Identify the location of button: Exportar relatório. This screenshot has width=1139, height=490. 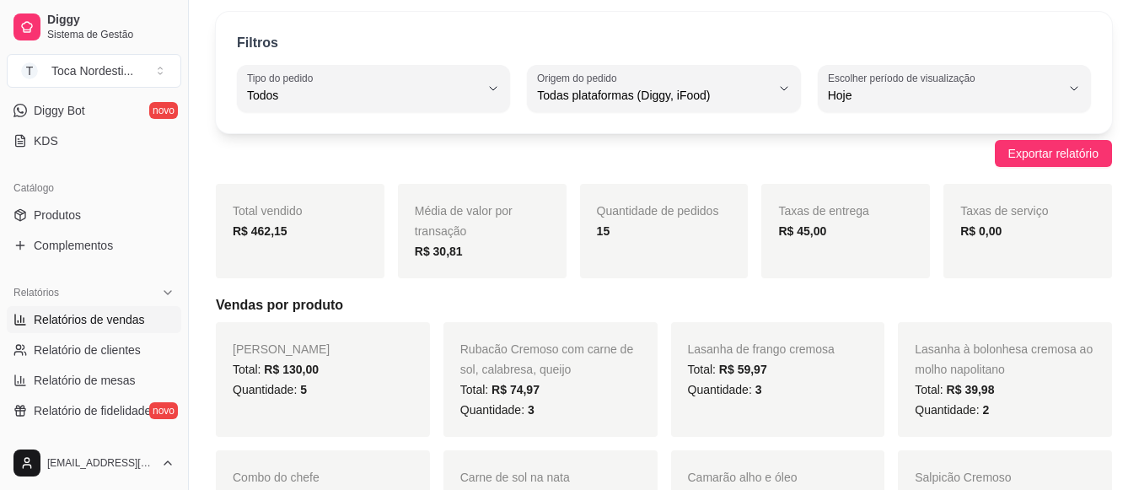
(1053, 153).